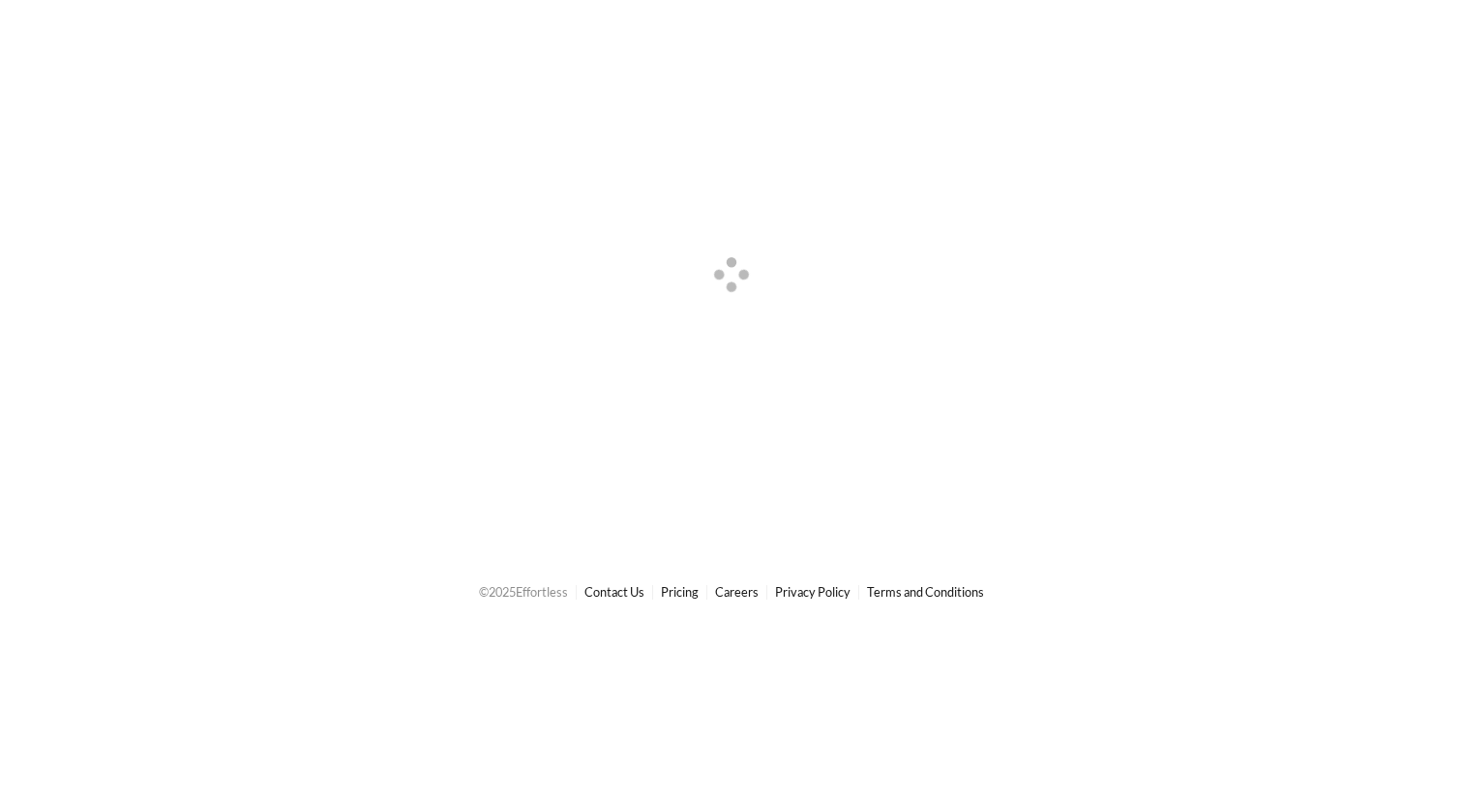 The width and height of the screenshot is (1463, 794). I want to click on a: Terms and Conditions, so click(925, 592).